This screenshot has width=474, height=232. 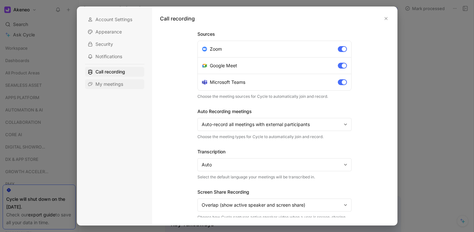 What do you see at coordinates (274, 177) in the screenshot?
I see `p: Select the default language your meetings will be transcribed in.` at bounding box center [274, 177].